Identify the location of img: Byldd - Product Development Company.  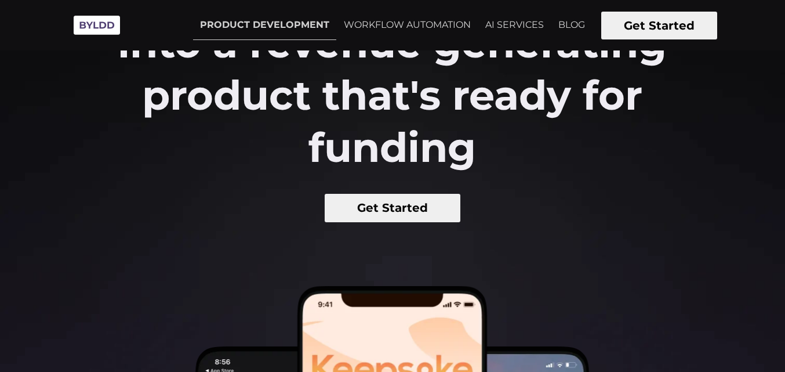
(97, 25).